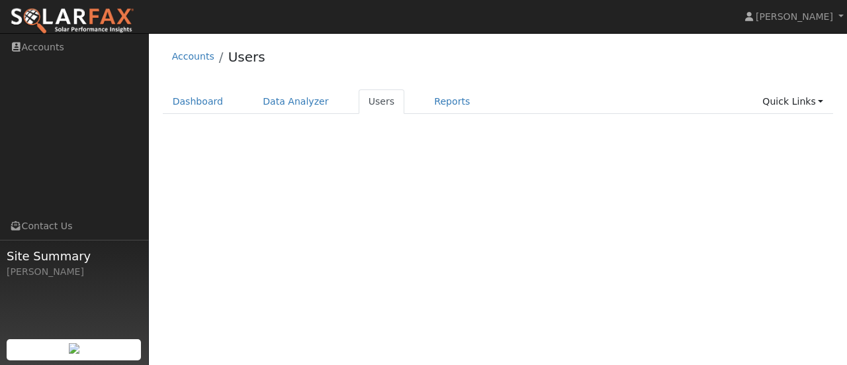 This screenshot has width=847, height=365. What do you see at coordinates (74, 348) in the screenshot?
I see `img: retrieve` at bounding box center [74, 348].